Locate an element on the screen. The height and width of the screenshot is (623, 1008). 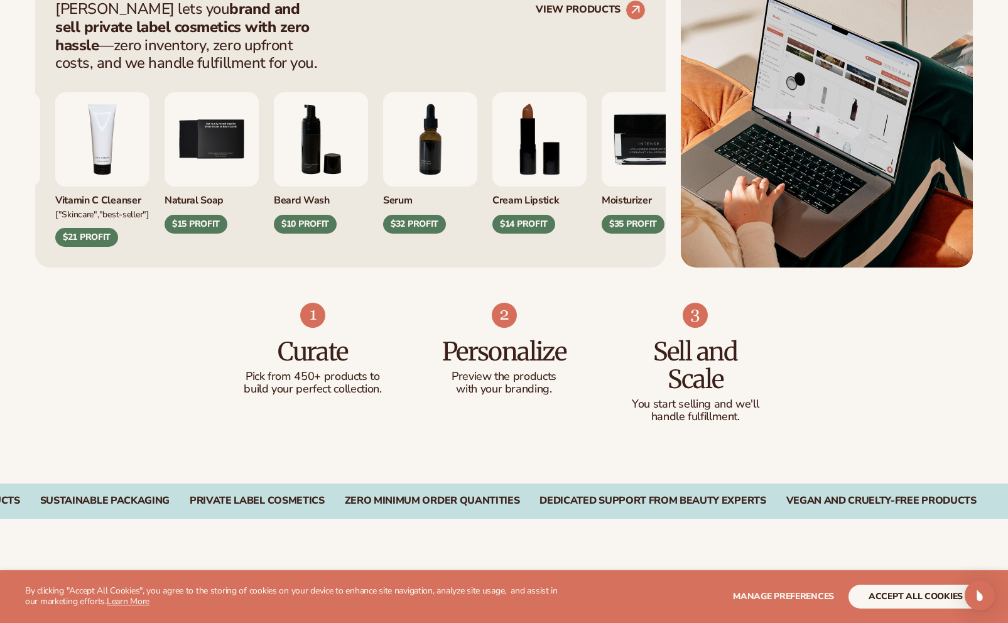
div: Moisturizer is located at coordinates (649, 197).